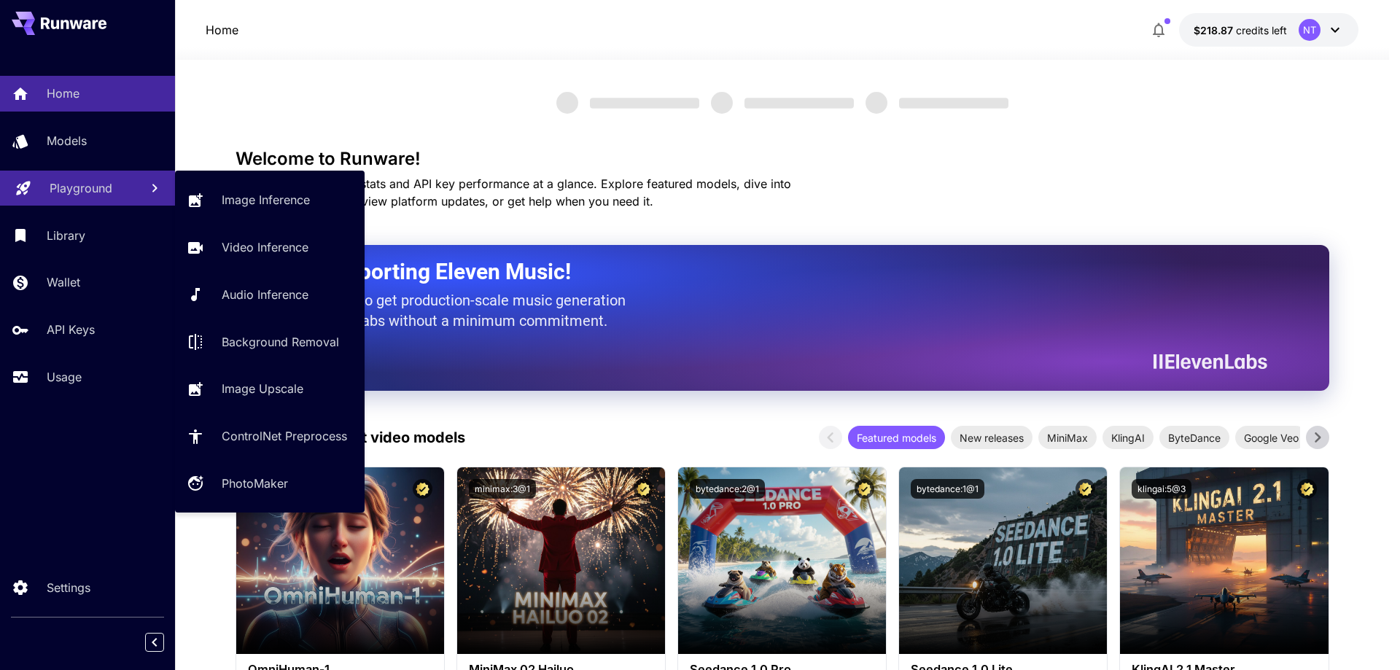 This screenshot has height=670, width=1400. I want to click on span: $218.87, so click(1215, 30).